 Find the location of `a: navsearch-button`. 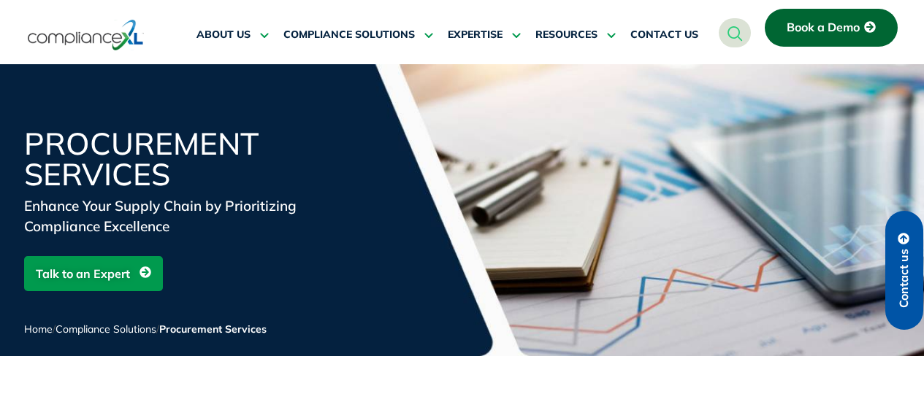

a: navsearch-button is located at coordinates (735, 33).